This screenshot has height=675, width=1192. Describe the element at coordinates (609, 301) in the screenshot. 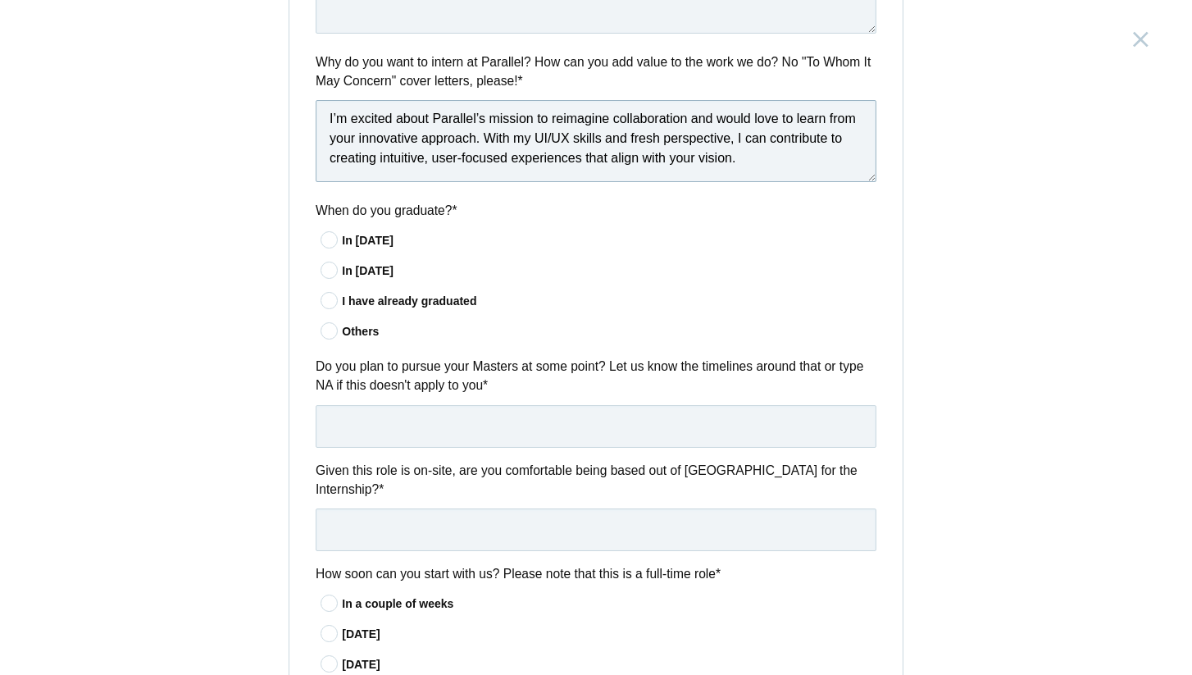

I see `div: I have already graduated` at that location.